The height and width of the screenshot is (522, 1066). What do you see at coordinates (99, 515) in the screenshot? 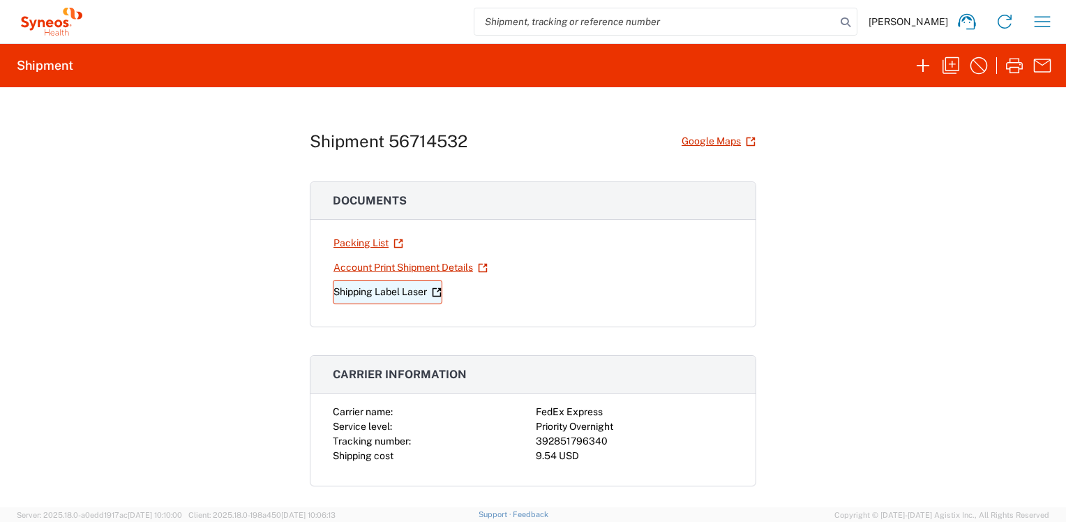
I see `span: Server: 2025.18.0-a0edd1917ac` at bounding box center [99, 515].